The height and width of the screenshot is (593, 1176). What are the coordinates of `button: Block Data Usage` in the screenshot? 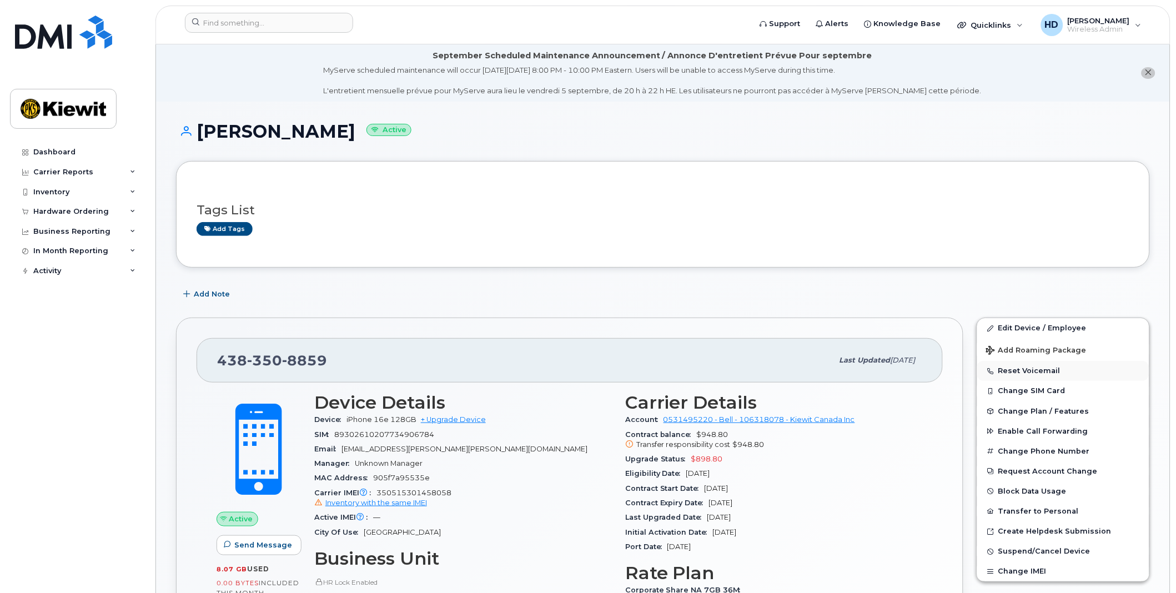 It's located at (1064, 492).